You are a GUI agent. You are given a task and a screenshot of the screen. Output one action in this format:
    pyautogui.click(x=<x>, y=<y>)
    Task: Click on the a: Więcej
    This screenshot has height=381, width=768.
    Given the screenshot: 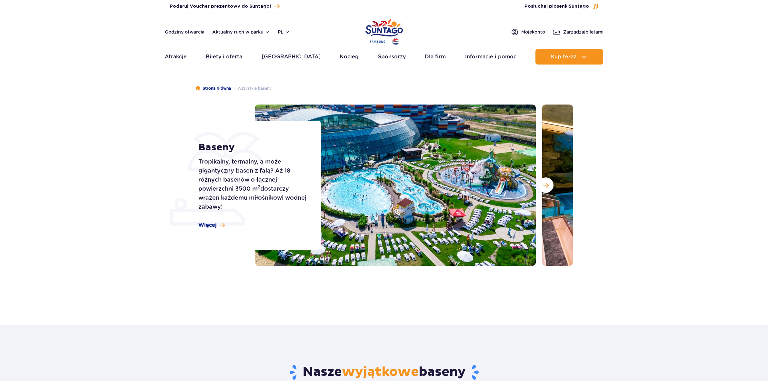 What is the action you would take?
    pyautogui.click(x=212, y=225)
    